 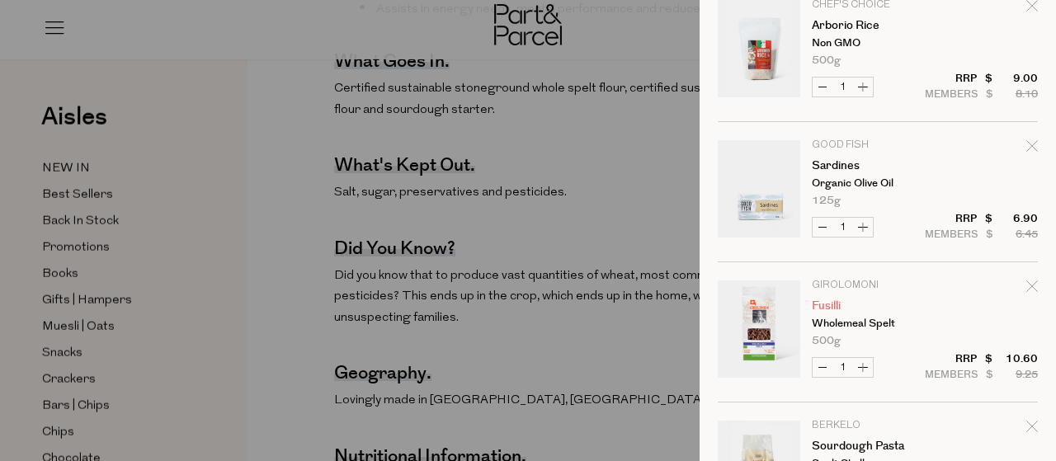 I want to click on div: Remove Sardines, so click(x=1032, y=149).